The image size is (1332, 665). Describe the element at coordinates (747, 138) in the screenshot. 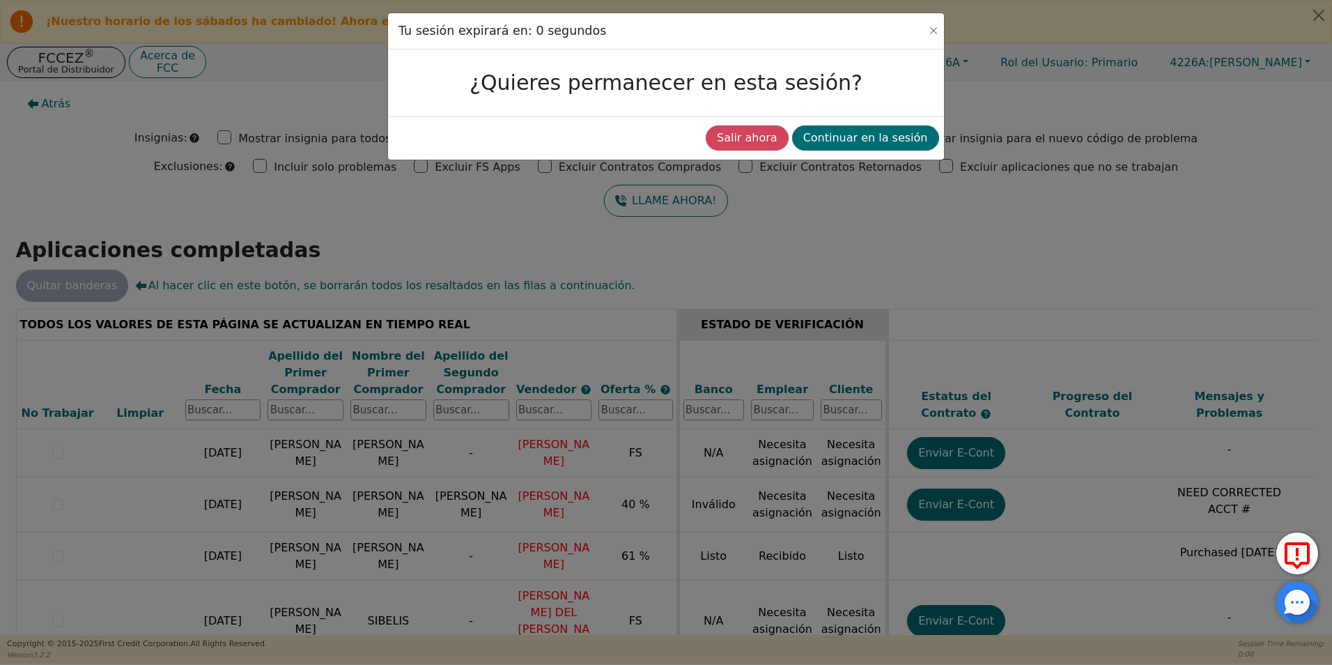

I see `button: Salir ahora` at that location.